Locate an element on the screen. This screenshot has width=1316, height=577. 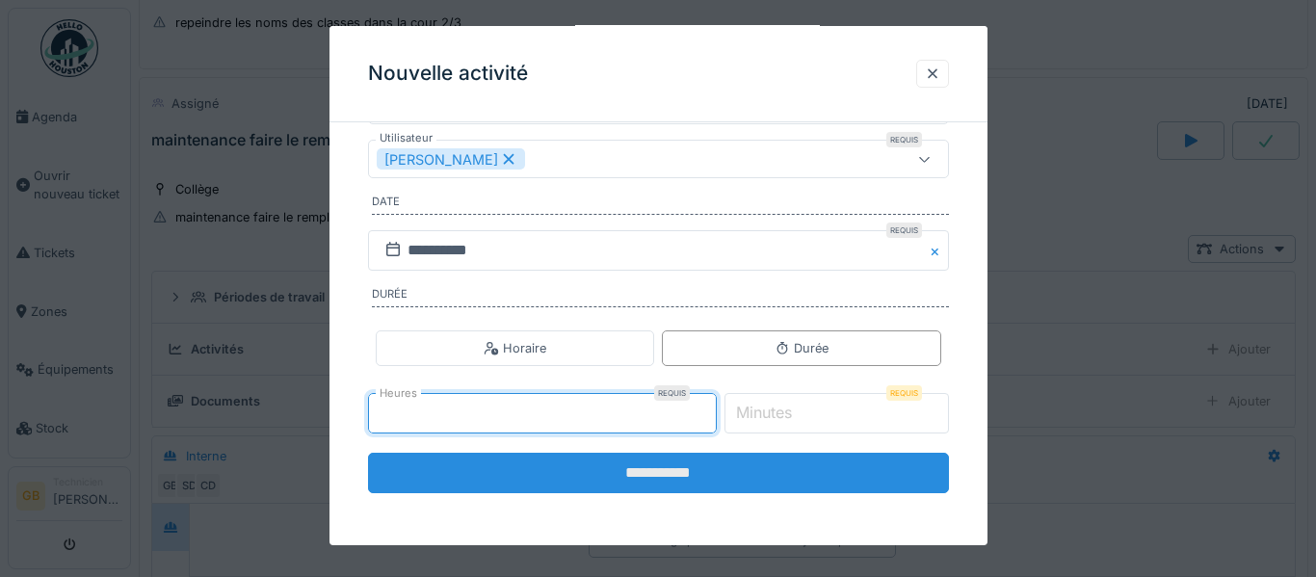
div: Durée is located at coordinates (801, 348).